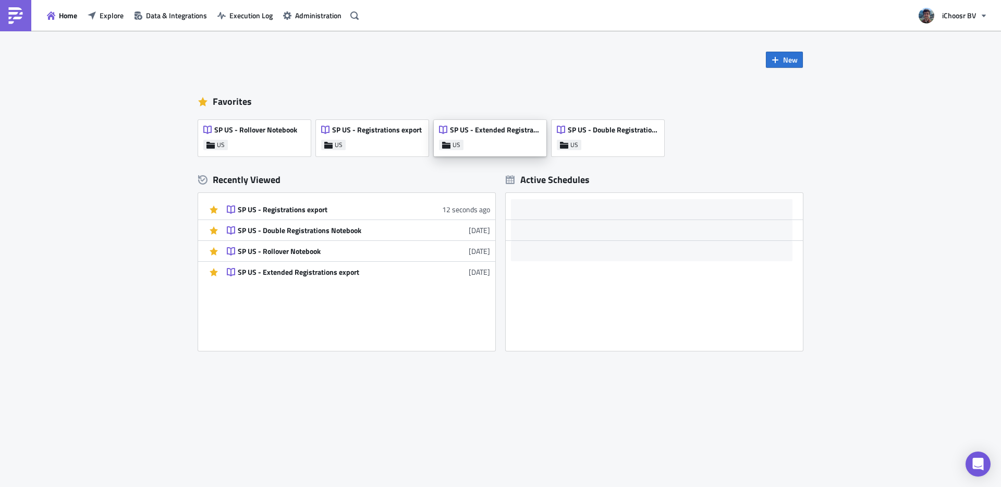 The height and width of the screenshot is (487, 1001). I want to click on span: SP US - Double Registrations Notebook, so click(613, 130).